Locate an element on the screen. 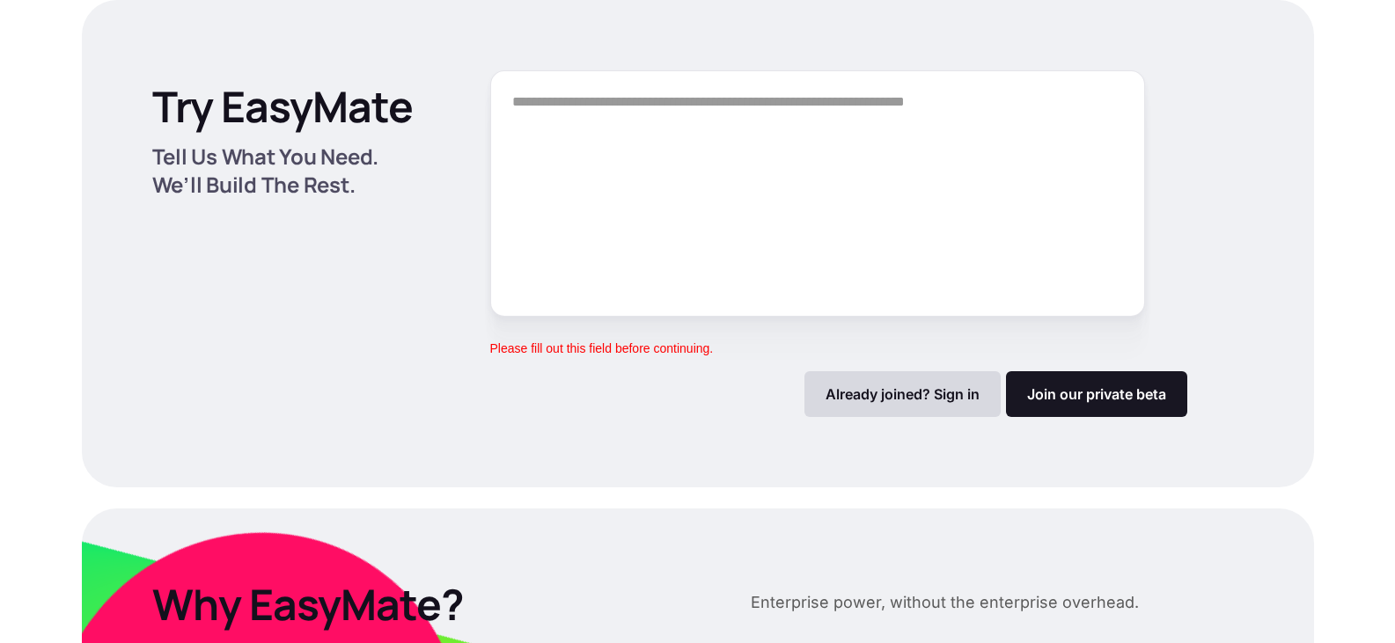 This screenshot has width=1395, height=643. form: Form is located at coordinates (839, 244).